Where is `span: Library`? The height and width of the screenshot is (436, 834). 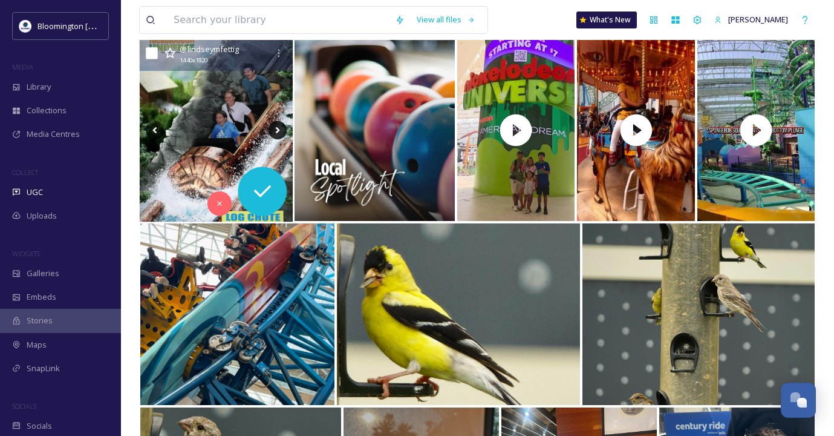 span: Library is located at coordinates (39, 87).